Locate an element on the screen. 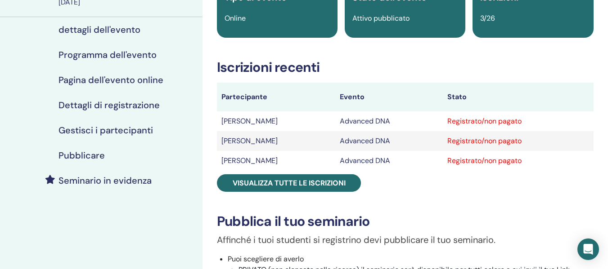  h4: Programma dell'evento is located at coordinates (108, 55).